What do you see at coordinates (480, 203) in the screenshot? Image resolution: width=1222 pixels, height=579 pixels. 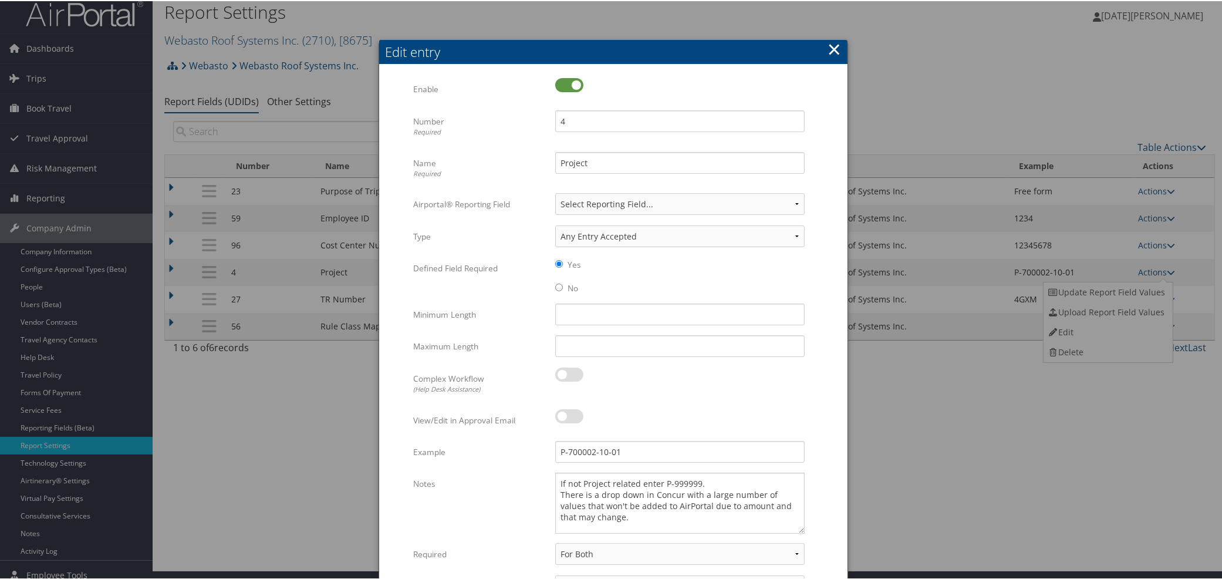 I see `label: Airportal® Reporting Field` at bounding box center [480, 203].